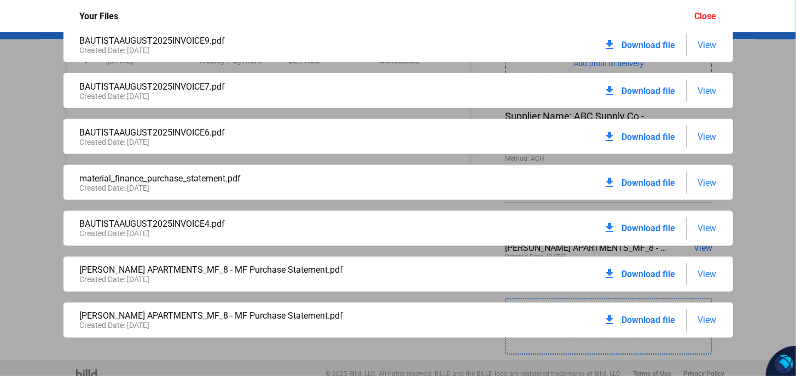 The height and width of the screenshot is (376, 796). Describe the element at coordinates (239, 224) in the screenshot. I see `div: BAUTISTAAUGUST2025INVOICE4.pdf` at that location.